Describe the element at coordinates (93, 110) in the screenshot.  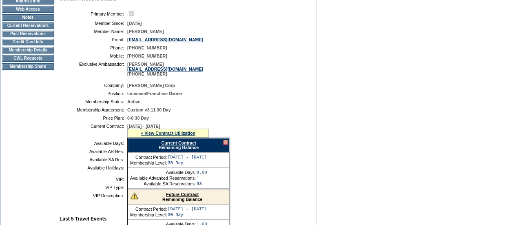
I see `td: Membership Agreement:` at that location.